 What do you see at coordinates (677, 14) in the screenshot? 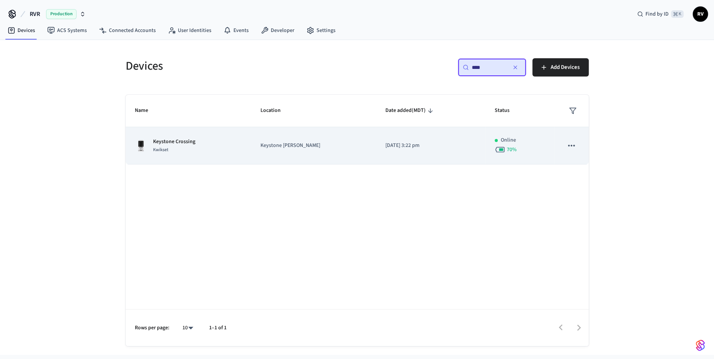
I see `span: ⌘ K` at bounding box center [677, 14].